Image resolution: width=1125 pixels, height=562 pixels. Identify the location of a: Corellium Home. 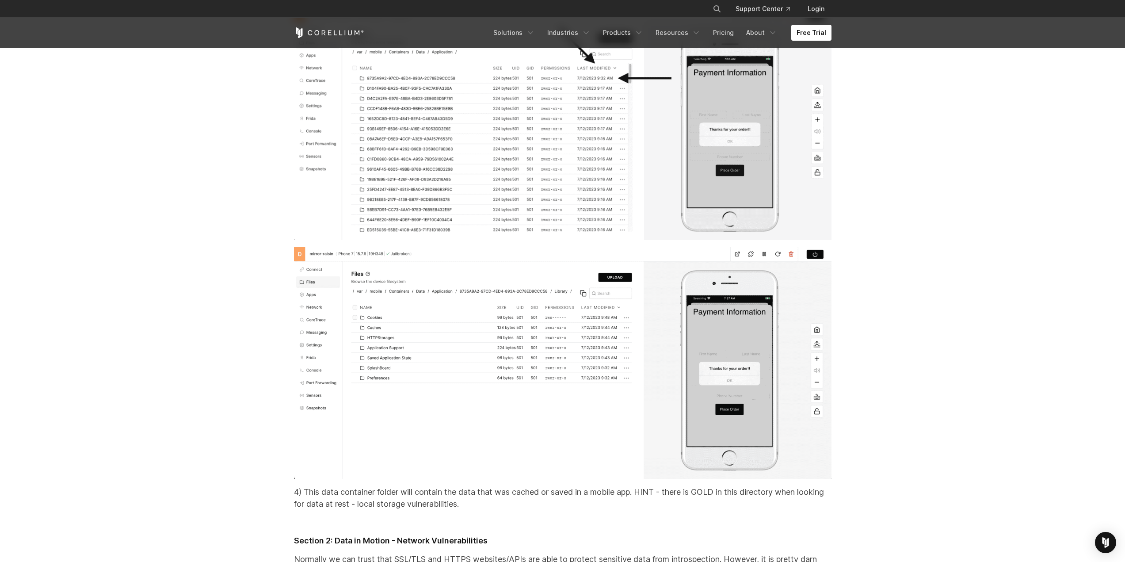
(329, 33).